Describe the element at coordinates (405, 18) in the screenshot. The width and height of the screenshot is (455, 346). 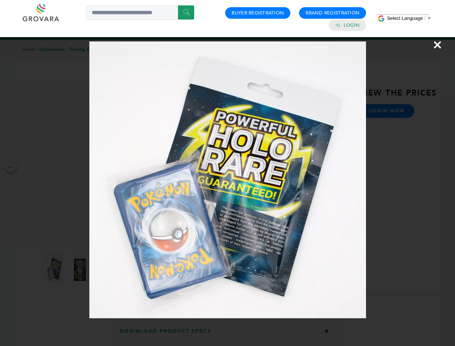
I see `span: Select Language` at that location.